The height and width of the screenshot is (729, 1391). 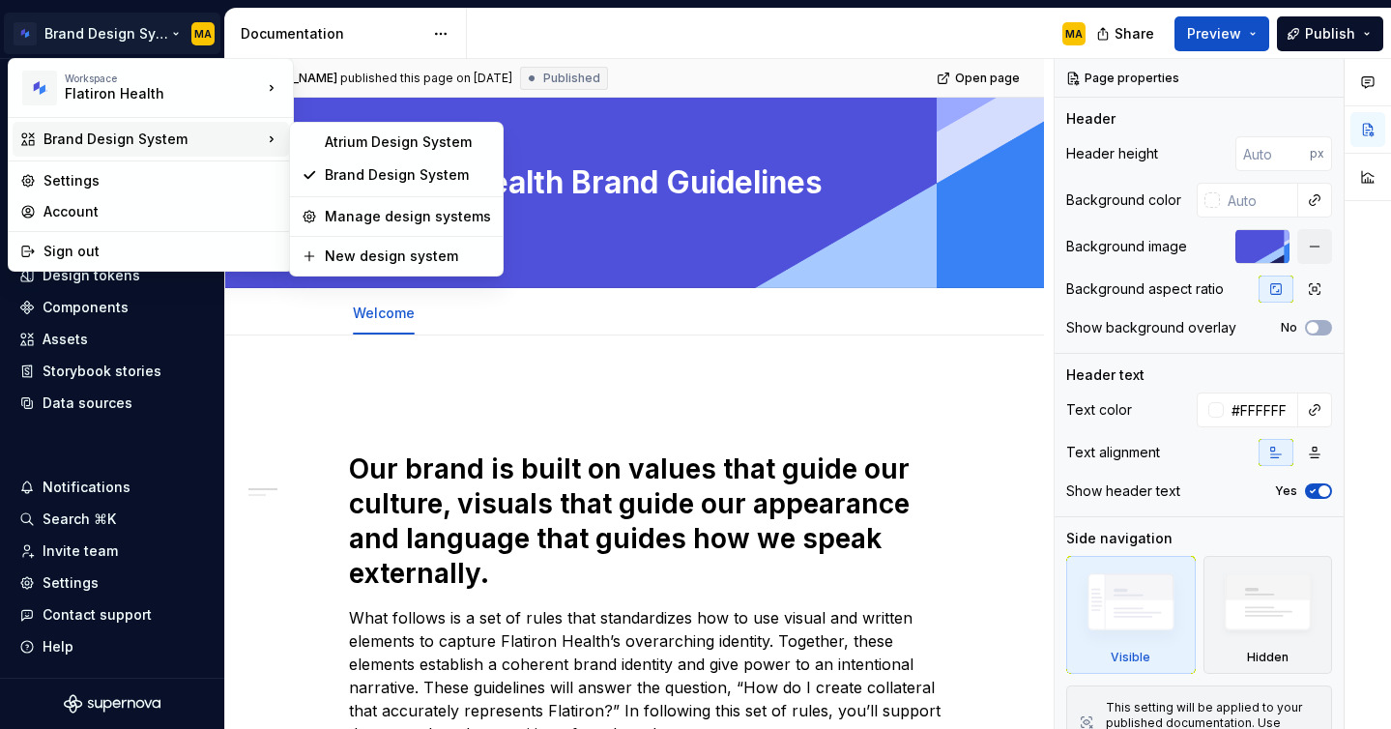 I want to click on div: Manage design systems, so click(x=408, y=216).